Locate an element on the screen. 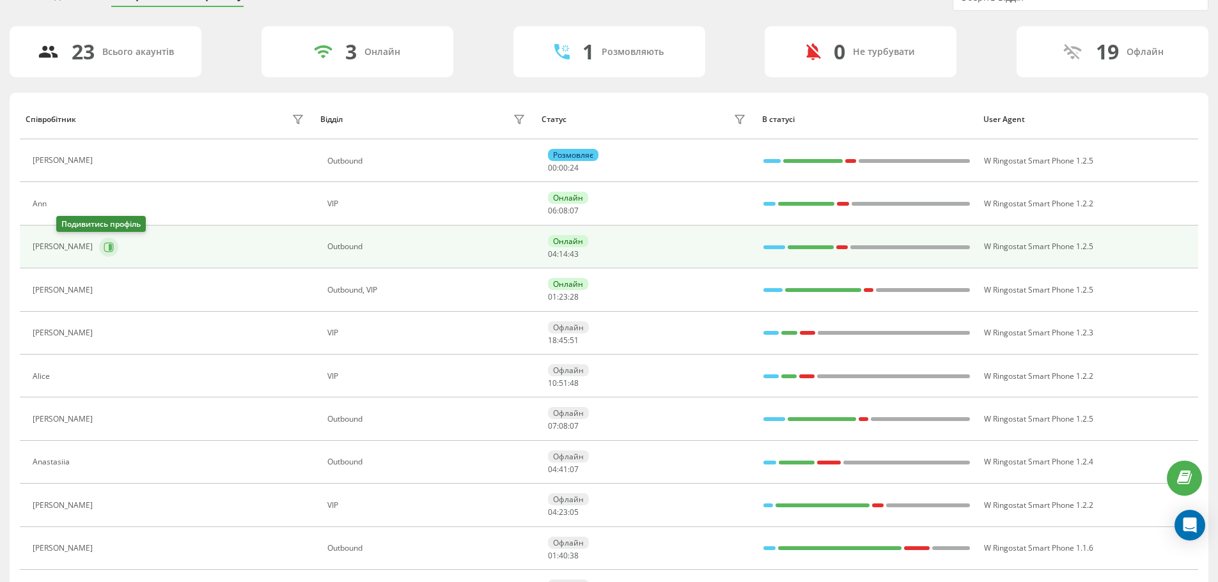  span: 06 is located at coordinates (552, 210).